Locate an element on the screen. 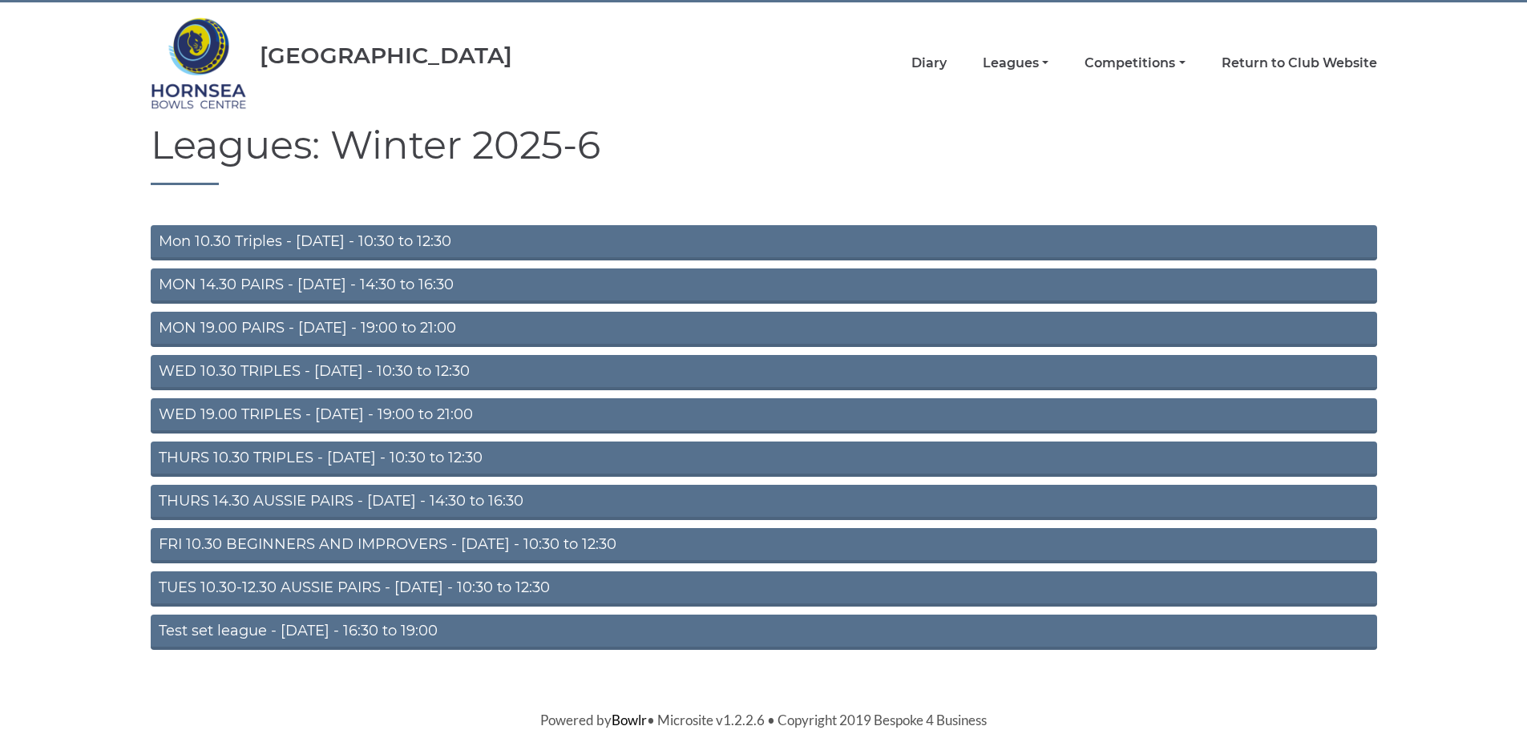 This screenshot has height=730, width=1527. a: Bowlr is located at coordinates (629, 720).